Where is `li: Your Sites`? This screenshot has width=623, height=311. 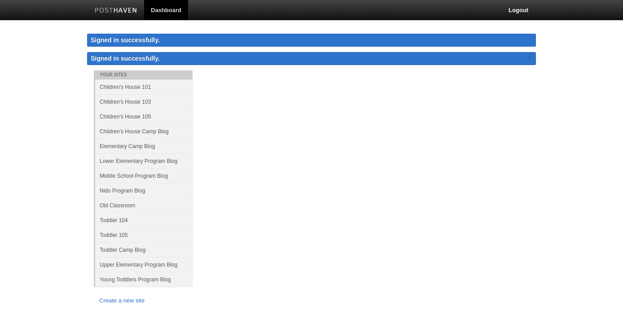 li: Your Sites is located at coordinates (143, 75).